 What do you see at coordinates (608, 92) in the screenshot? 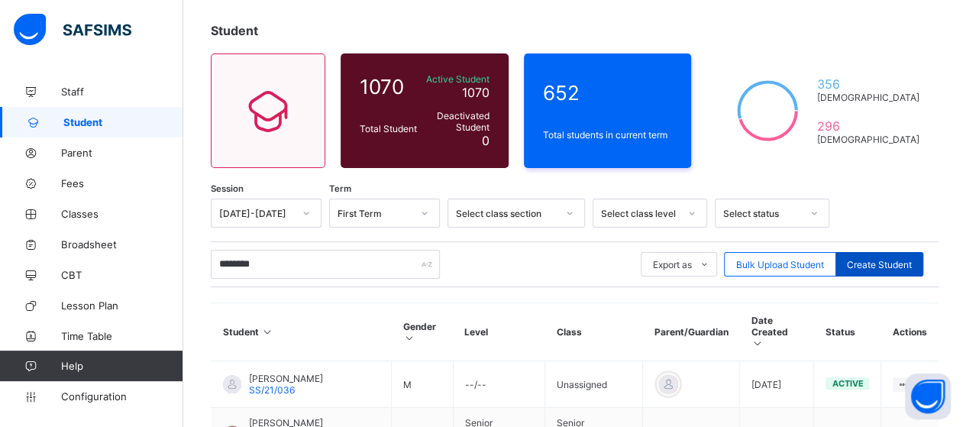
I see `span: 652` at bounding box center [608, 92].